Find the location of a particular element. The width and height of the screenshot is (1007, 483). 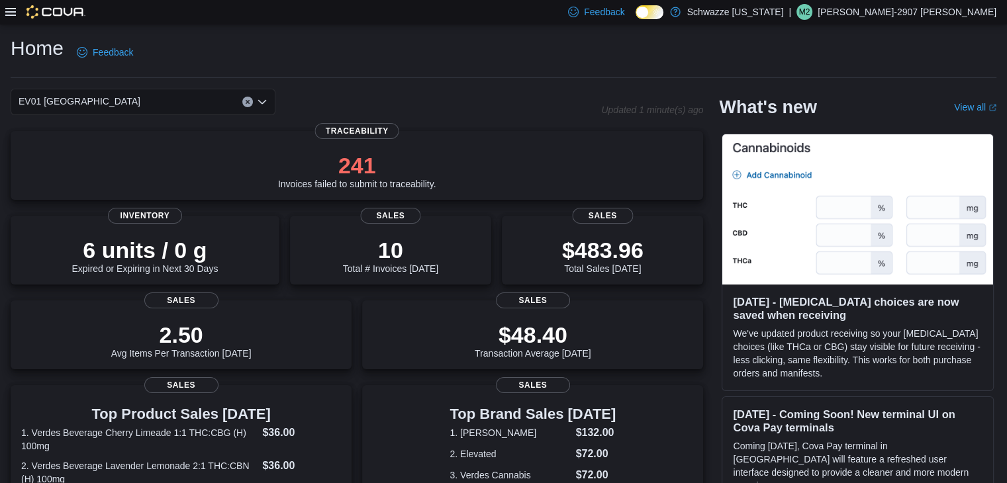

h2: What's new is located at coordinates (767, 107).